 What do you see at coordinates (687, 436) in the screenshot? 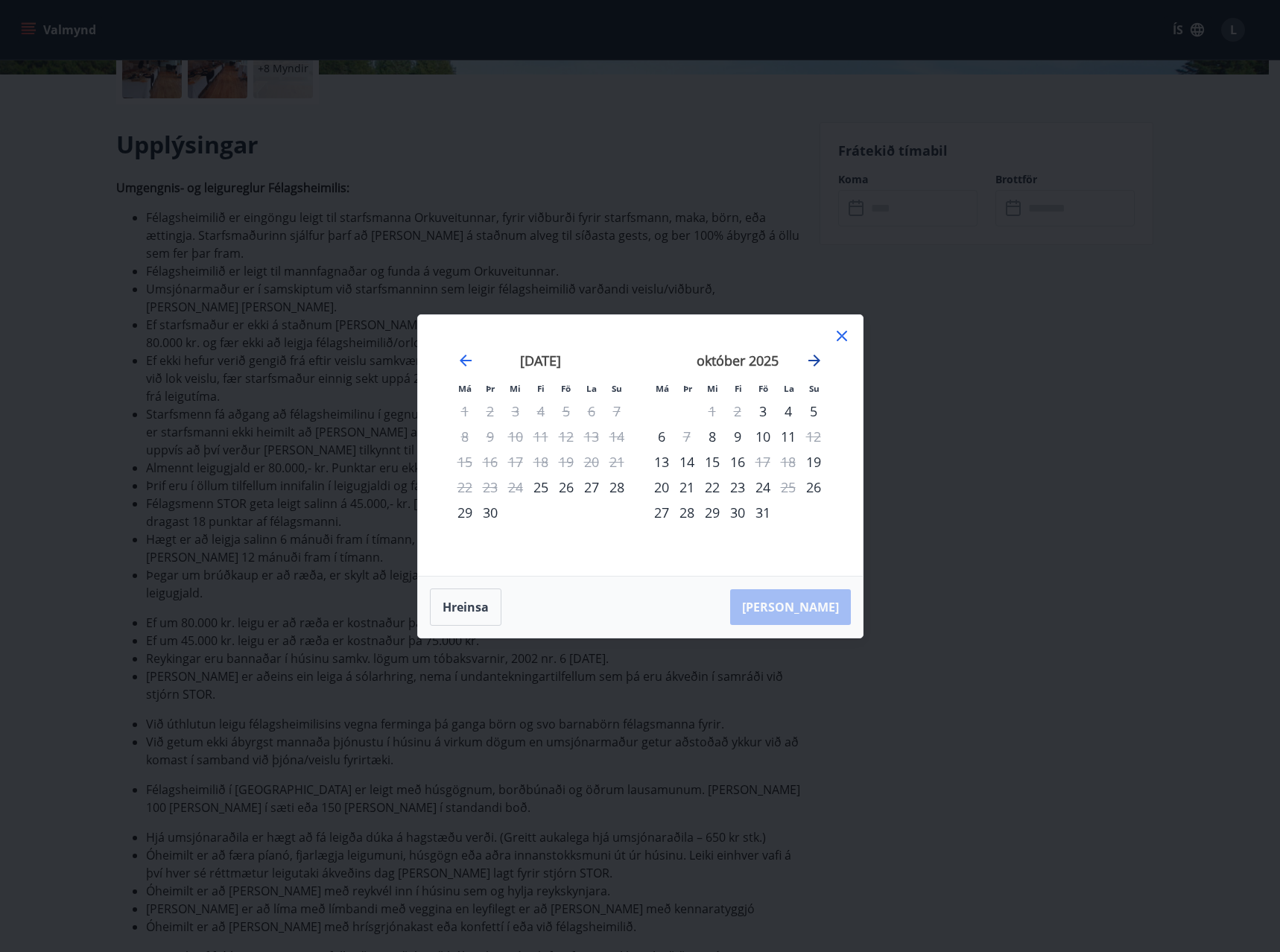
I see `td: Not available. þriðjudagur, 7. október 2025` at bounding box center [687, 436].